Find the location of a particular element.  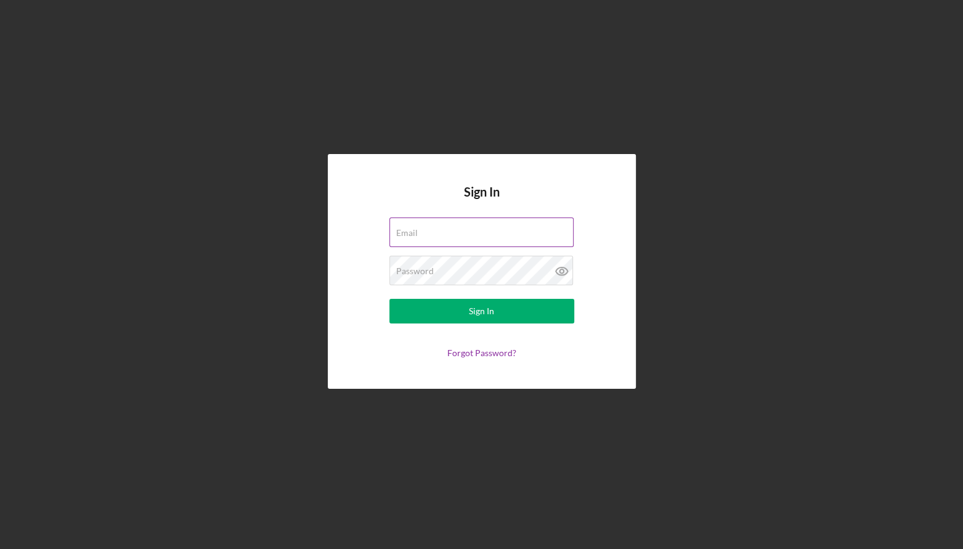

label: Email is located at coordinates (407, 233).